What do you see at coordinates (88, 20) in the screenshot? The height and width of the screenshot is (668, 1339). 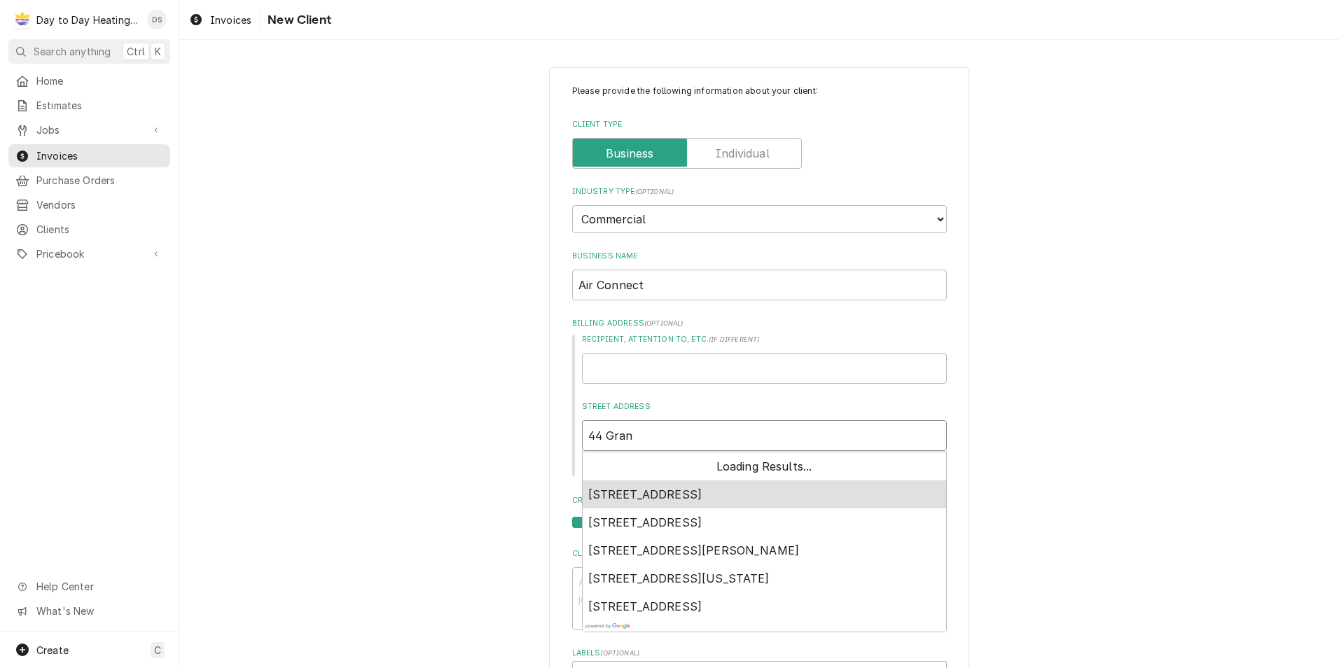 I see `div: Day to Day Heating and Cooling` at bounding box center [88, 20].